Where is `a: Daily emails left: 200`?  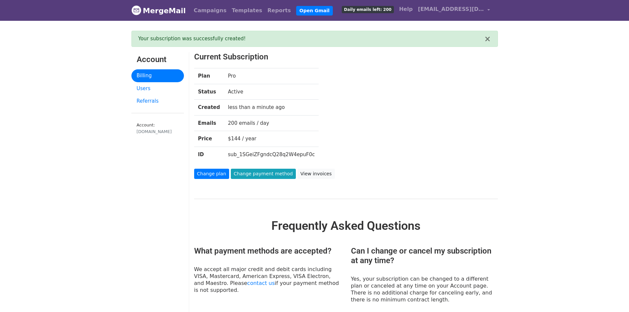
a: Daily emails left: 200 is located at coordinates (368, 9).